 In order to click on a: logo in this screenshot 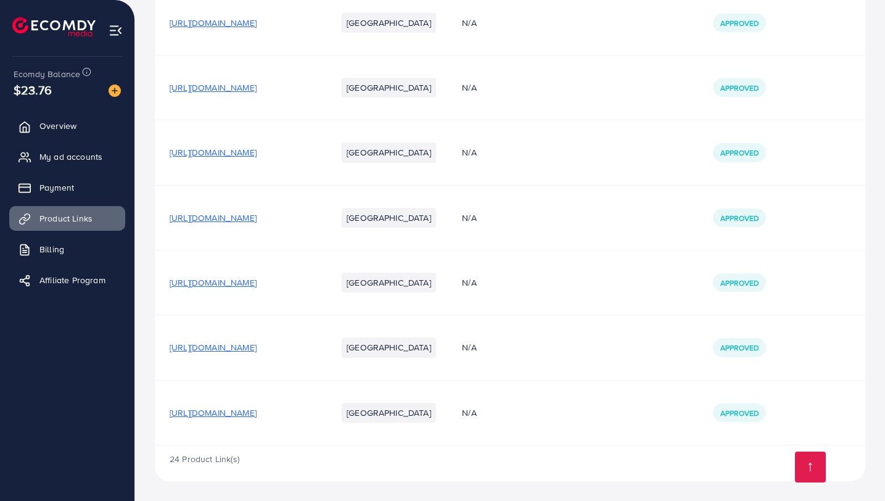, I will do `click(54, 27)`.